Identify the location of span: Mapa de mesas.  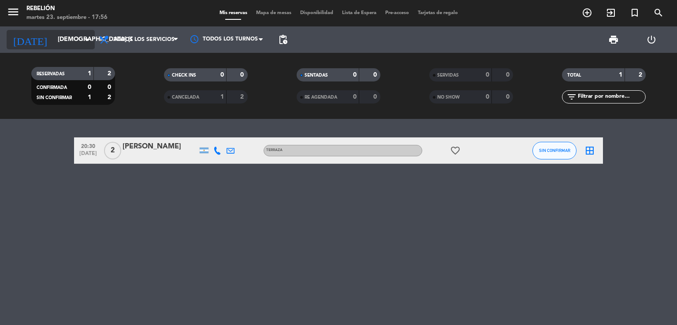
(274, 13).